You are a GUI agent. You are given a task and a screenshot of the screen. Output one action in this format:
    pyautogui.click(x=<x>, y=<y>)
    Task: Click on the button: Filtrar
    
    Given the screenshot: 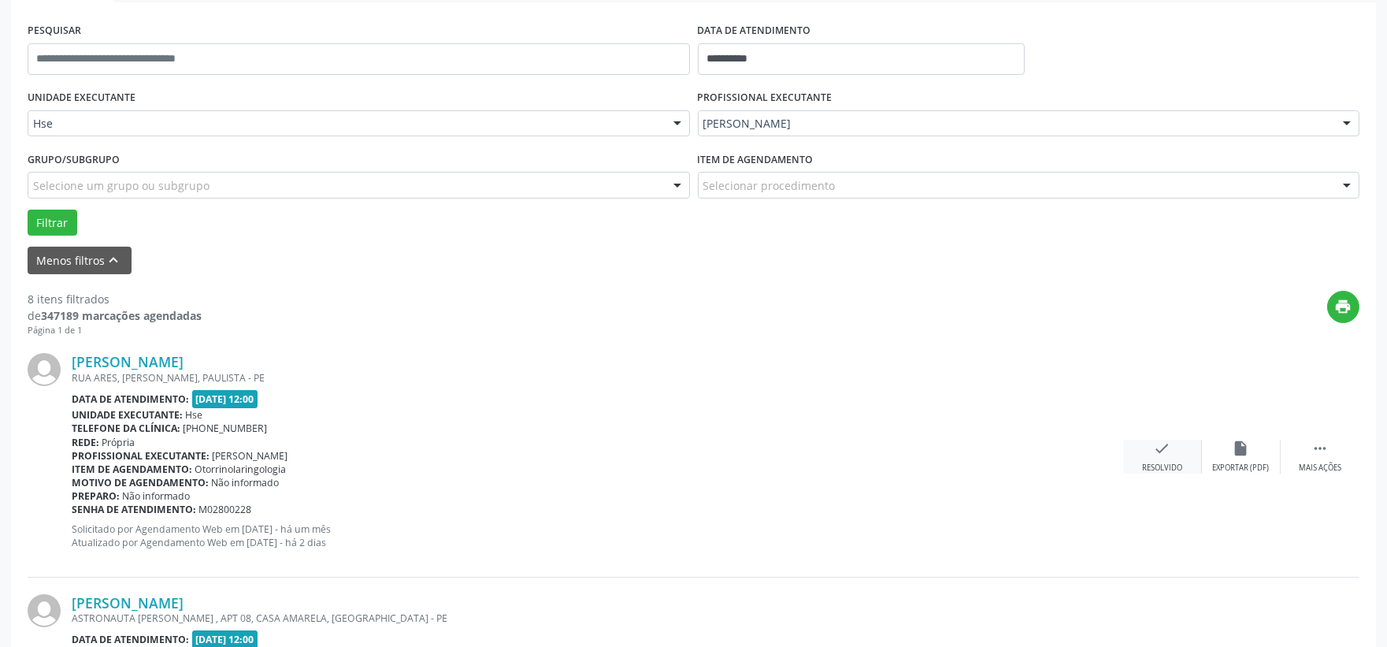 What is the action you would take?
    pyautogui.click(x=52, y=223)
    